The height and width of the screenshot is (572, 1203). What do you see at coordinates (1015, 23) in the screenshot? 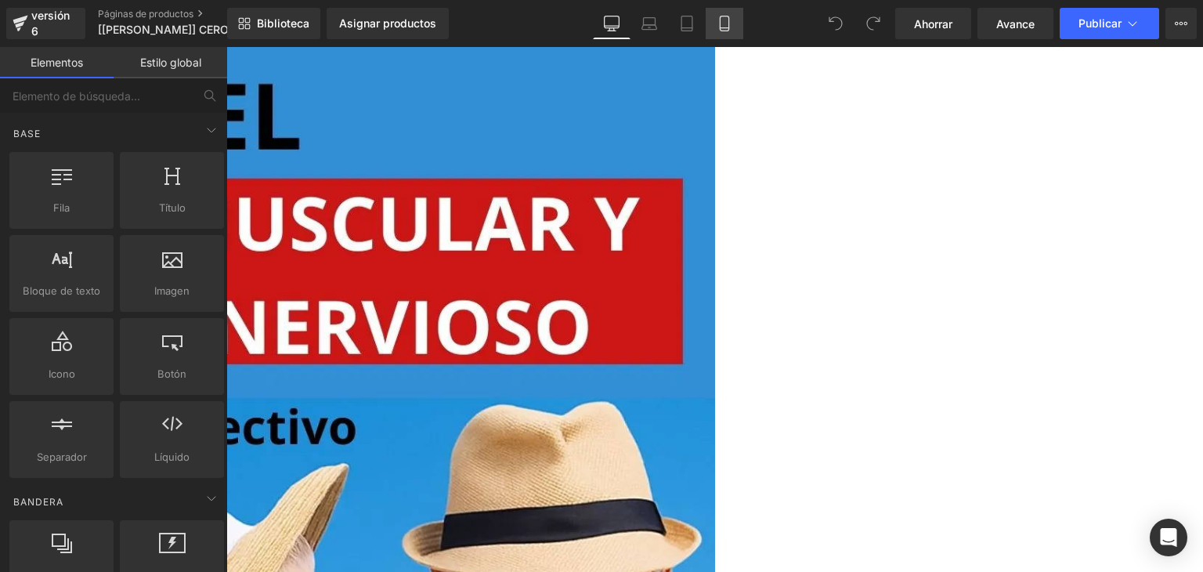
I see `a: Avance` at bounding box center [1015, 23].